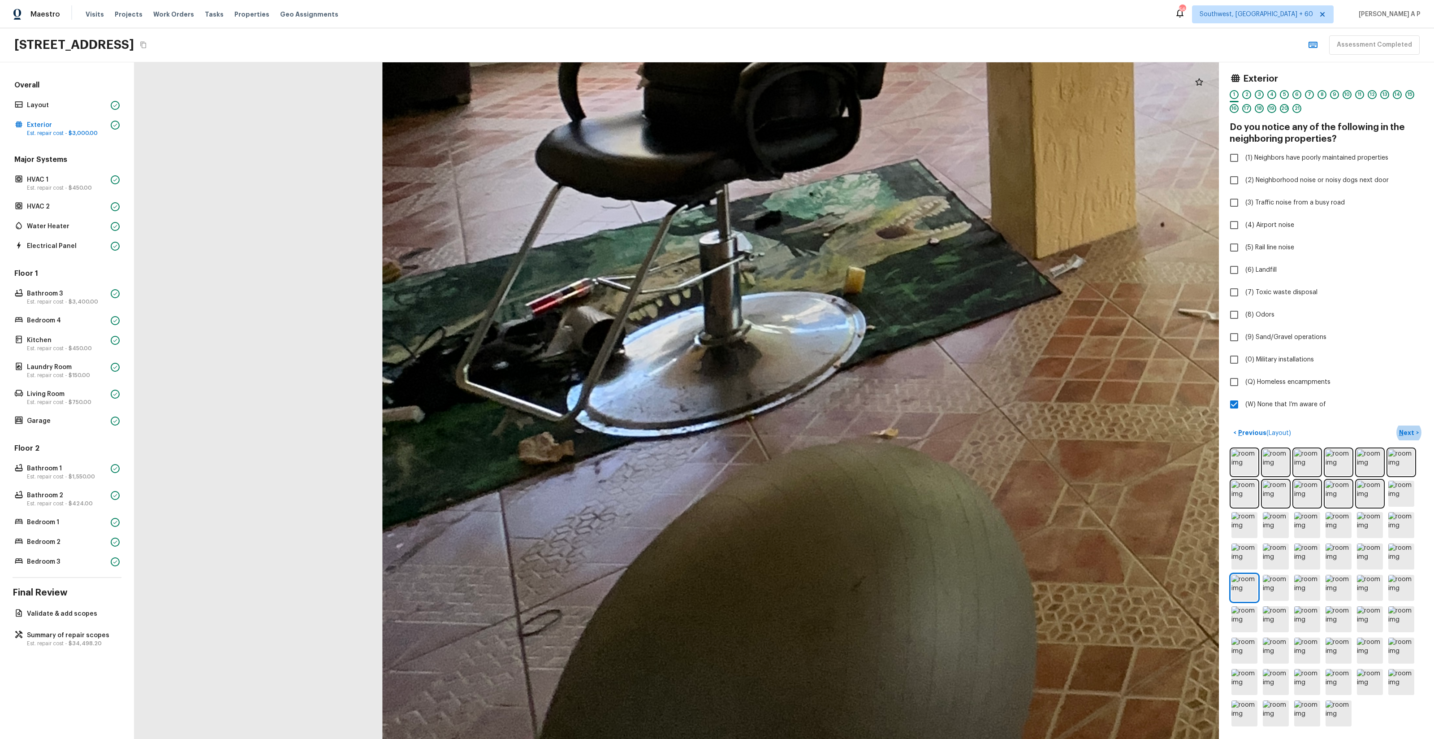  What do you see at coordinates (1247, 108) in the screenshot?
I see `div: 17` at bounding box center [1247, 108].